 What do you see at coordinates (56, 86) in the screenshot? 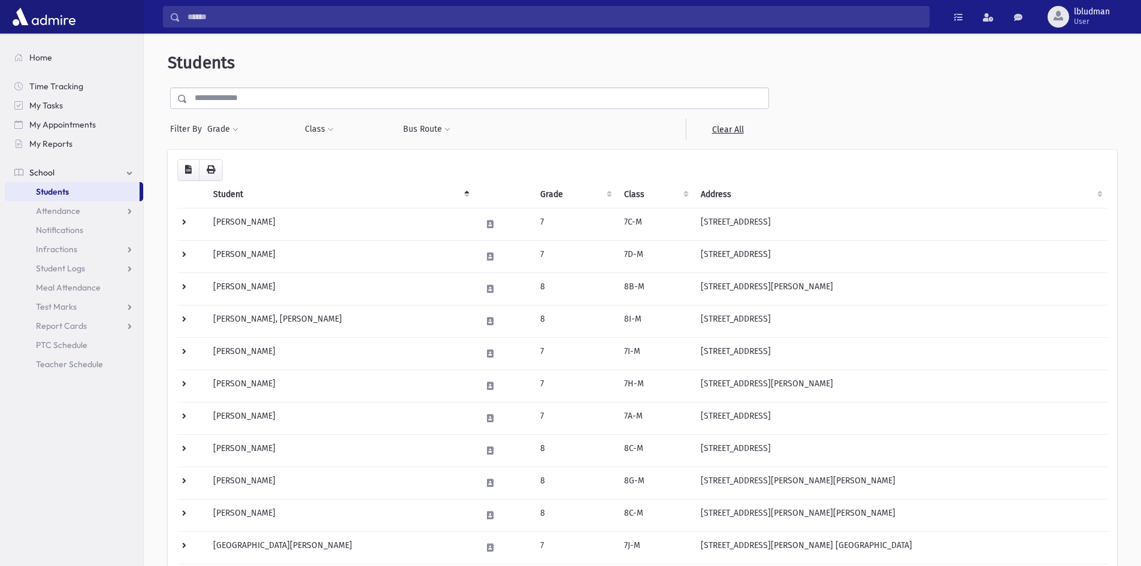
I see `span: Time Tracking` at bounding box center [56, 86].